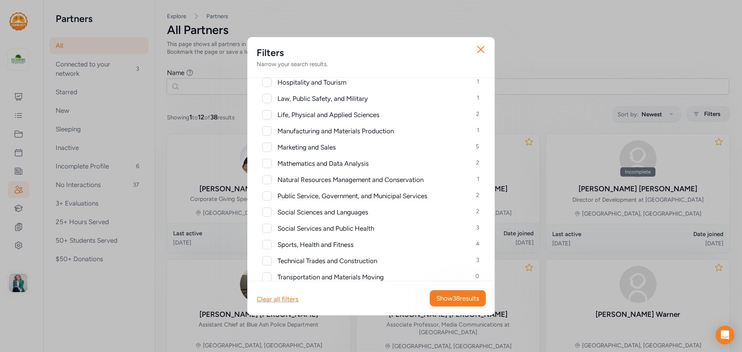  I want to click on span: 4, so click(478, 244).